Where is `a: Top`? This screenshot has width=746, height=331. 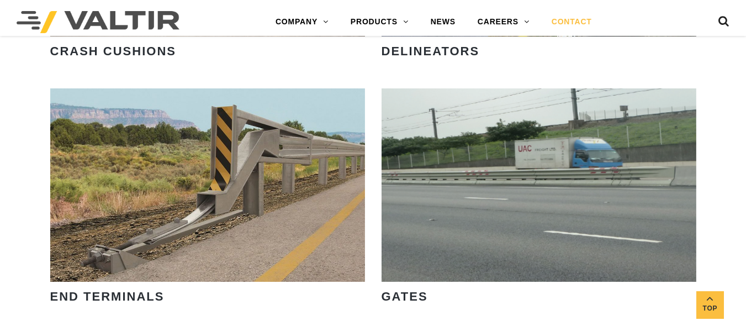 a: Top is located at coordinates (710, 305).